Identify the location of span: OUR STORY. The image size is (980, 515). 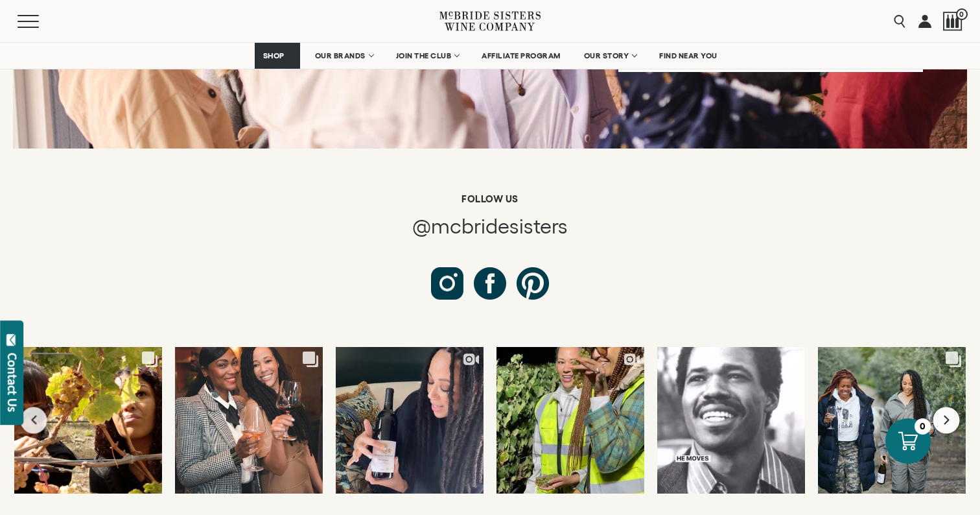
(607, 56).